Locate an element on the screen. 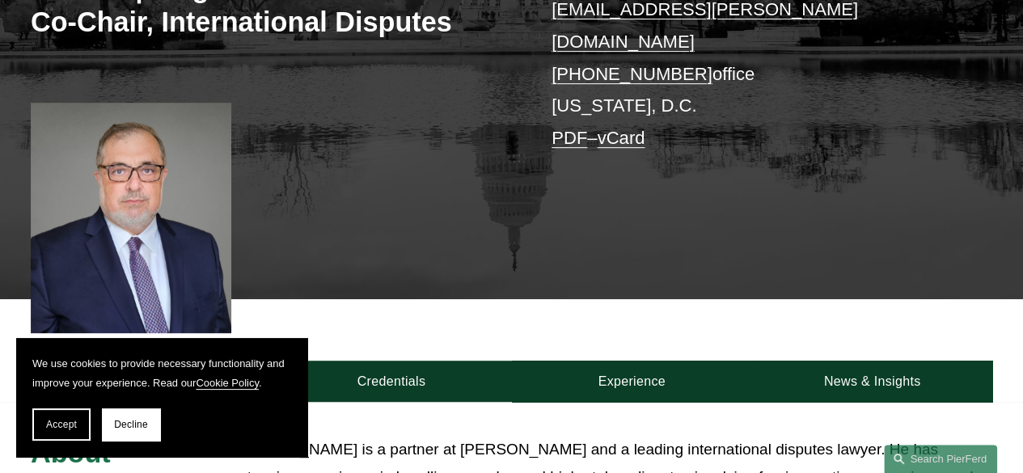 This screenshot has width=1023, height=473. a: Cookie Policy is located at coordinates (227, 383).